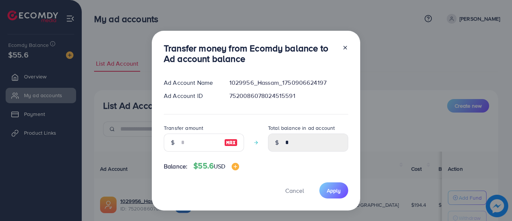 The image size is (512, 221). I want to click on h3: Transfer money from Ecomdy balance to Ad account balance, so click(250, 54).